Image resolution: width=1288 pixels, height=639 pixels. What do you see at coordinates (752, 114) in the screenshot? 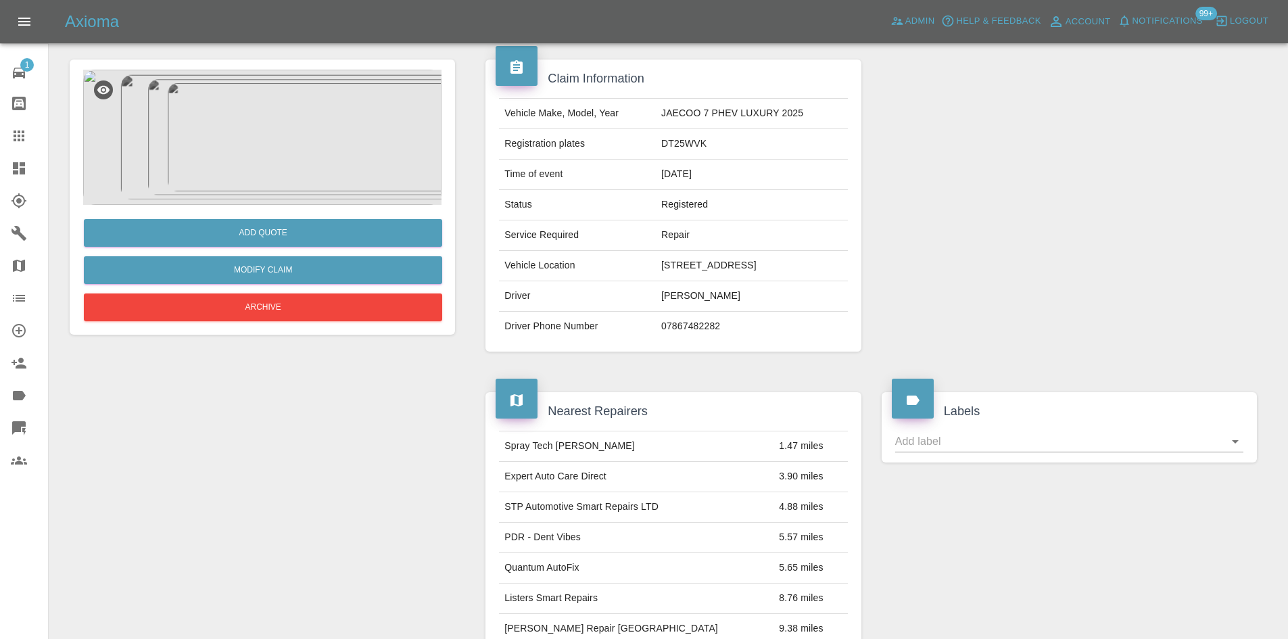
I see `td: JAECOO 7 PHEV LUXURY 2025` at bounding box center [752, 114].